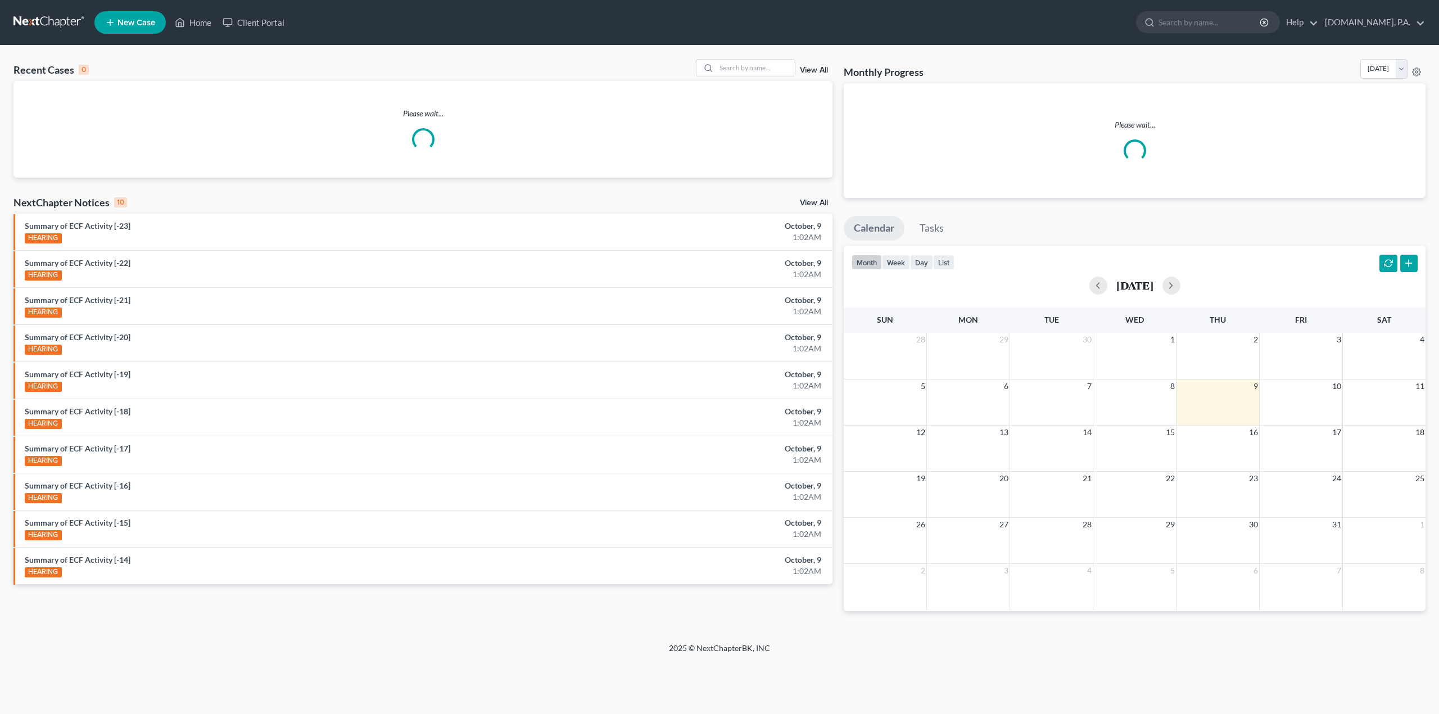  Describe the element at coordinates (84, 70) in the screenshot. I see `div: 0` at that location.